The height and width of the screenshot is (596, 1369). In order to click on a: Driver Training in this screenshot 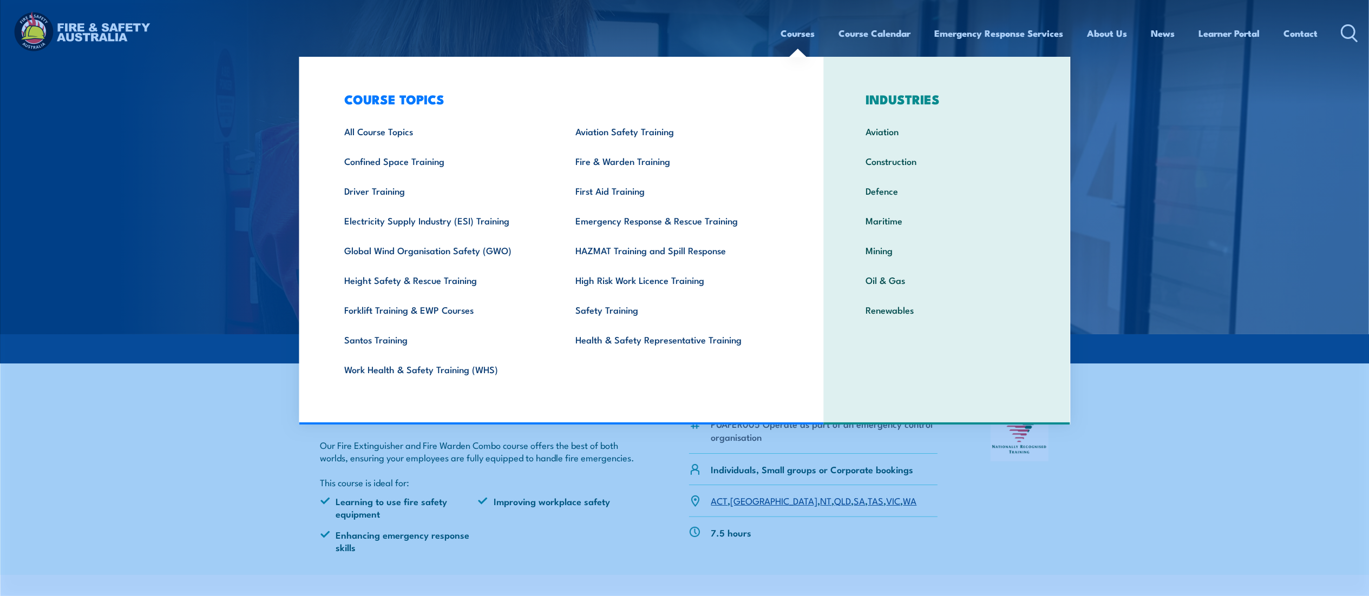, I will do `click(443, 191)`.